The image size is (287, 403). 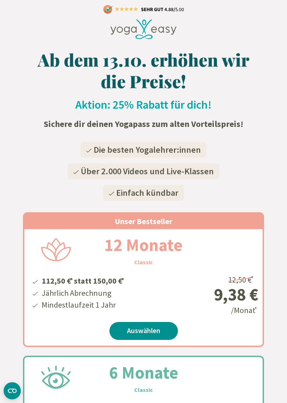 I want to click on span: Die besten Yogalehrer:innen, so click(x=147, y=149).